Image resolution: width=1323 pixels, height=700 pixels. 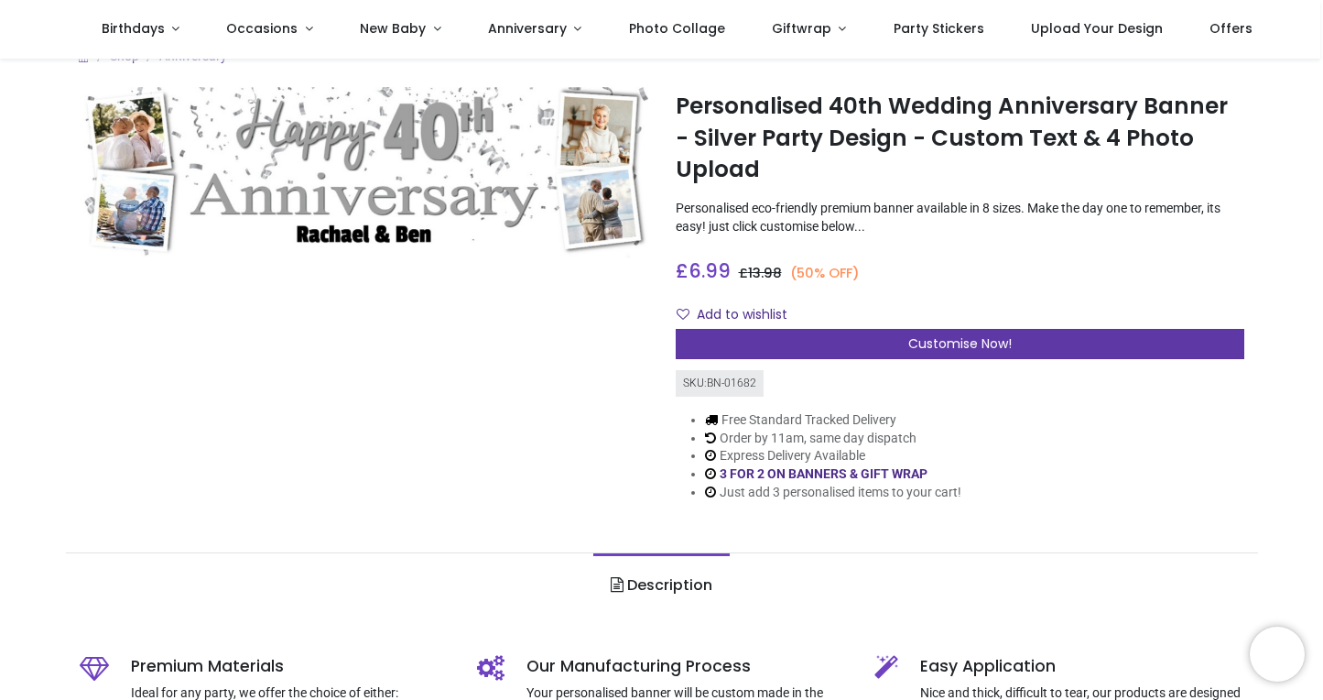 What do you see at coordinates (833, 439) in the screenshot?
I see `li: Order by 11am, same day dispatch` at bounding box center [833, 439].